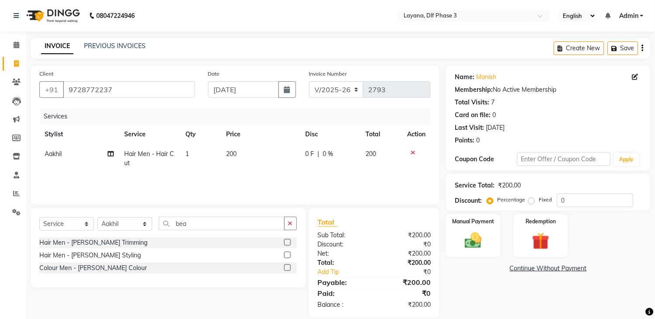 The height and width of the screenshot is (319, 655). Describe the element at coordinates (473, 241) in the screenshot. I see `img: _cash.svg` at that location.